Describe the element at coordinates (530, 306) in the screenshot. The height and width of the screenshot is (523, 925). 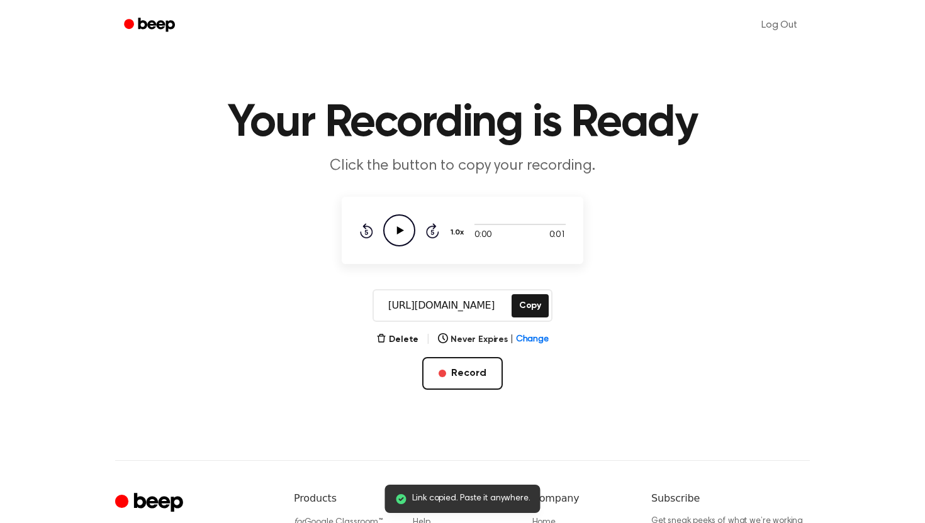
I see `button: Copy` at that location.